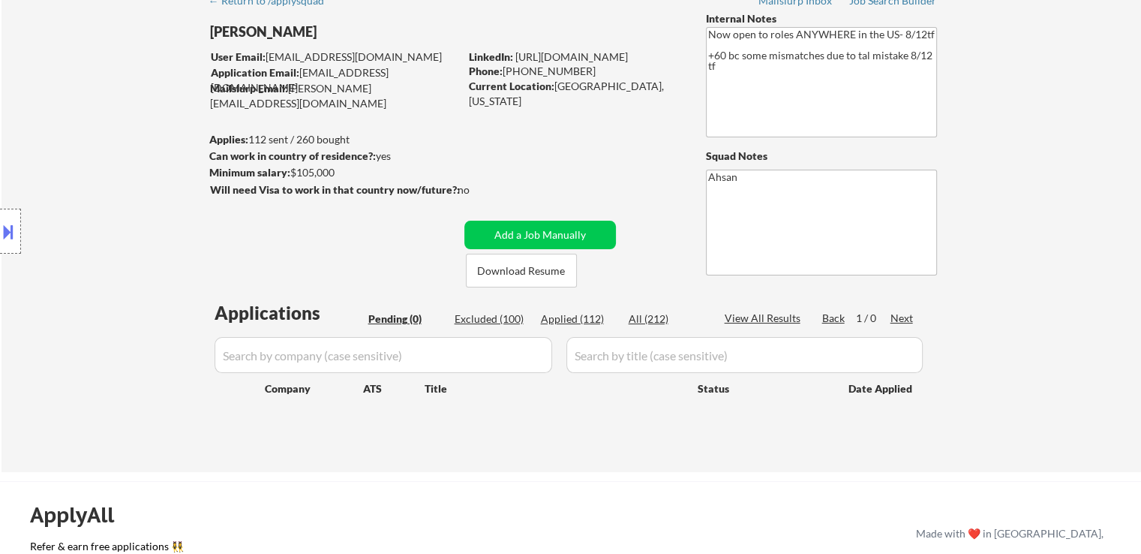 The image size is (1141, 554). What do you see at coordinates (335, 189) in the screenshot?
I see `strong: Will need Visa to work in that country now/future?:` at bounding box center [335, 189].